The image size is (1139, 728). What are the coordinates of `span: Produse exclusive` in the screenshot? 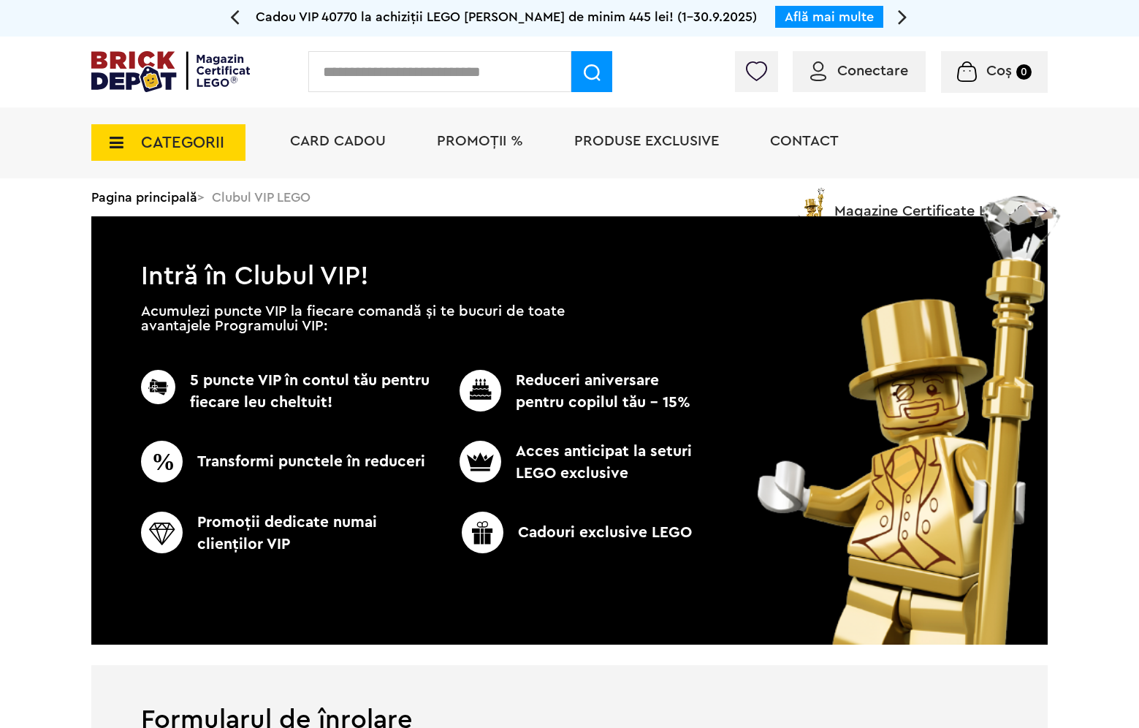 It's located at (646, 141).